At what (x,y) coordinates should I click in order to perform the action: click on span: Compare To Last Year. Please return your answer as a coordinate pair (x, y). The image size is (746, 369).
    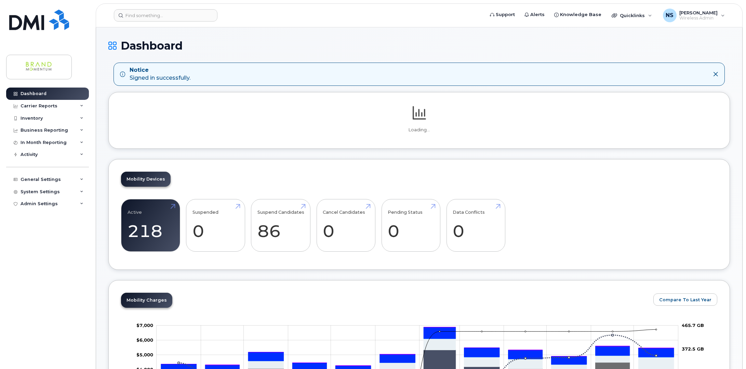
    Looking at the image, I should click on (685, 299).